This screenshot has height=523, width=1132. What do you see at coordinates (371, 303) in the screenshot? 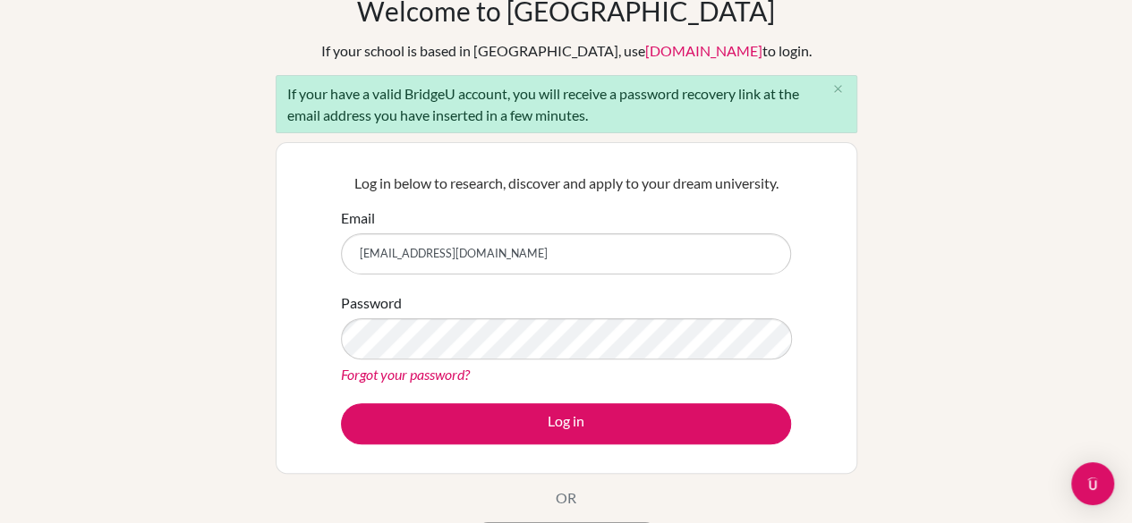
I see `label: Password` at bounding box center [371, 303].